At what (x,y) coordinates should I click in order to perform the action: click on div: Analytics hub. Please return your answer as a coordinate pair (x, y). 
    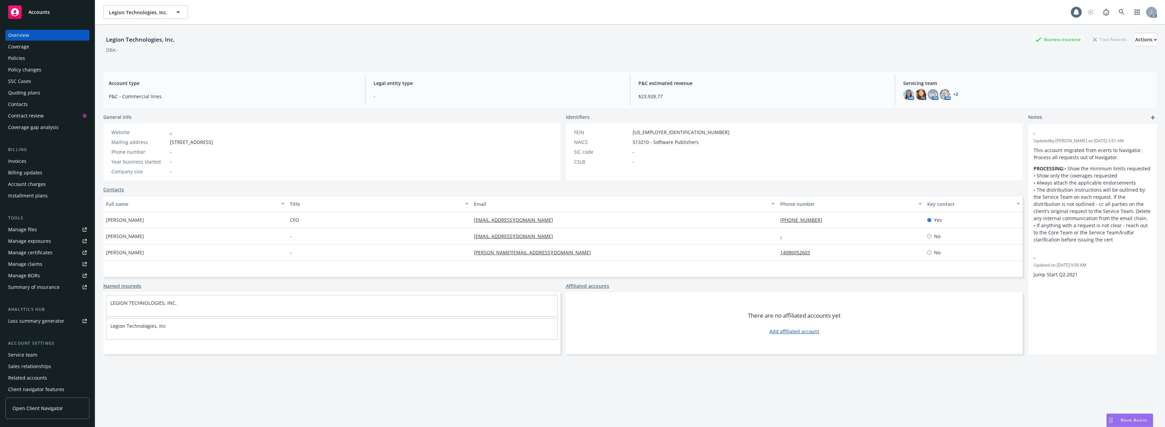
    Looking at the image, I should click on (47, 310).